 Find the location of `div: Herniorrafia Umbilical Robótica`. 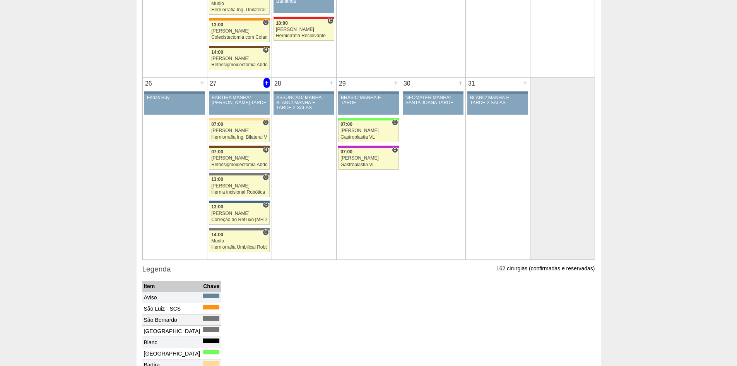

div: Herniorrafia Umbilical Robótica is located at coordinates (239, 247).